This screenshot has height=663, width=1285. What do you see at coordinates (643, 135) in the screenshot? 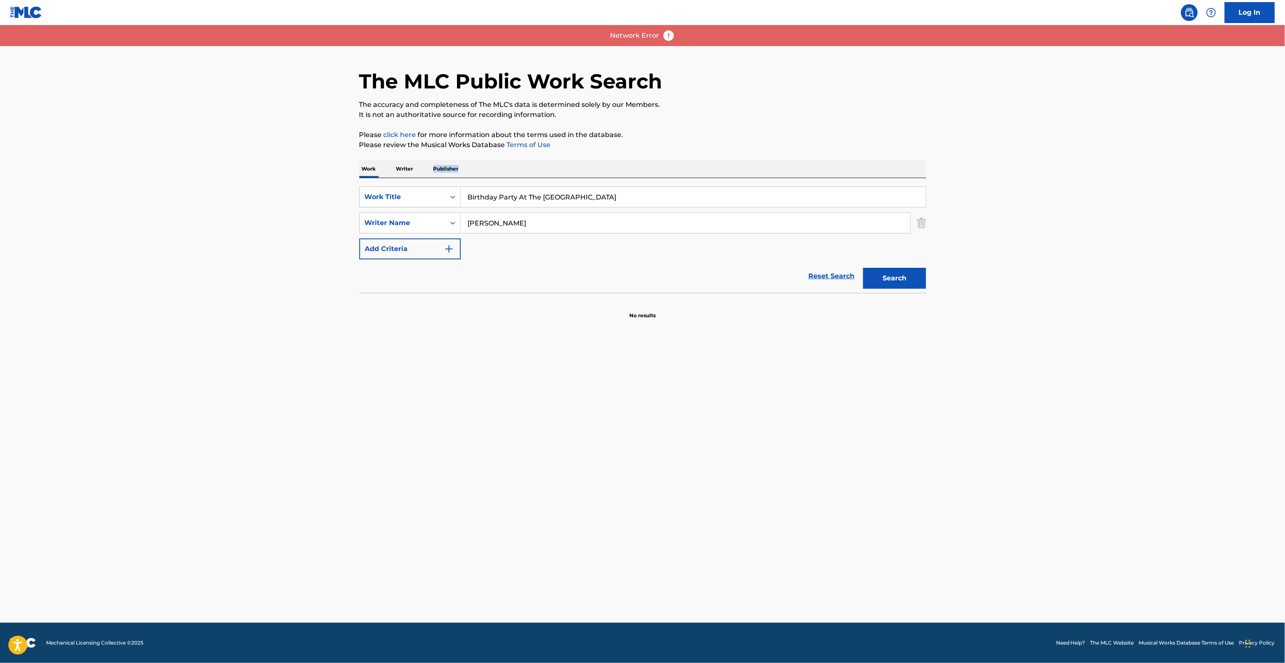
I see `p: Please for more information about the terms used in the database.` at bounding box center [643, 135].